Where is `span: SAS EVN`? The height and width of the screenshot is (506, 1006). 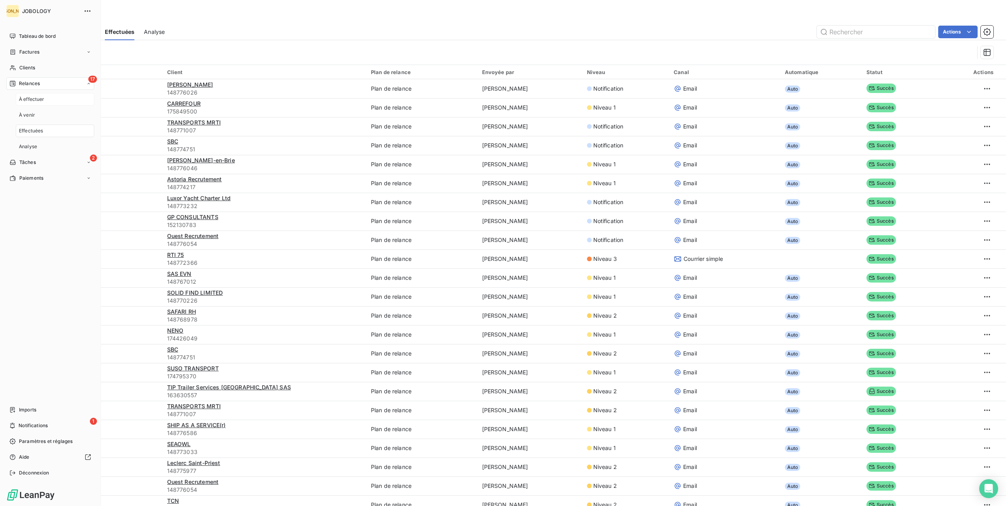 span: SAS EVN is located at coordinates (179, 273).